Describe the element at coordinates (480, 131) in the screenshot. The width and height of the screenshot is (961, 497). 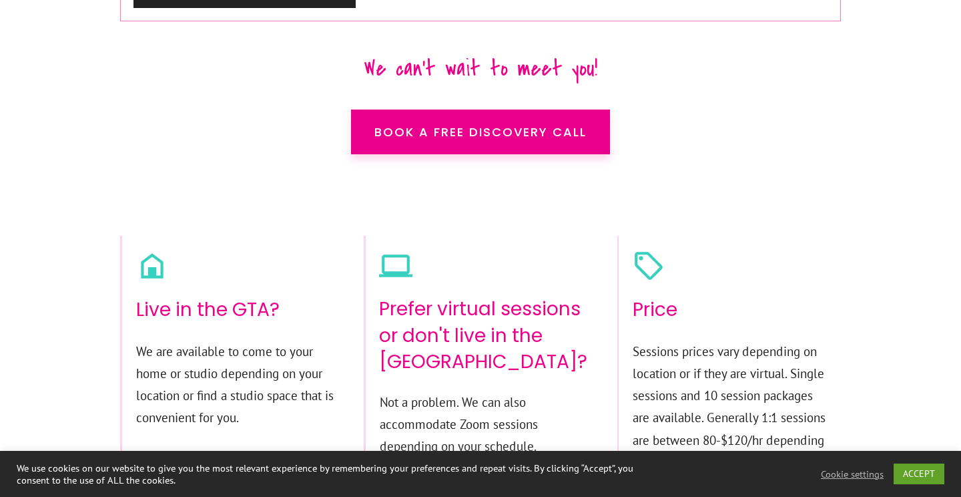
I see `a: Book a FREE Discovery Call` at that location.